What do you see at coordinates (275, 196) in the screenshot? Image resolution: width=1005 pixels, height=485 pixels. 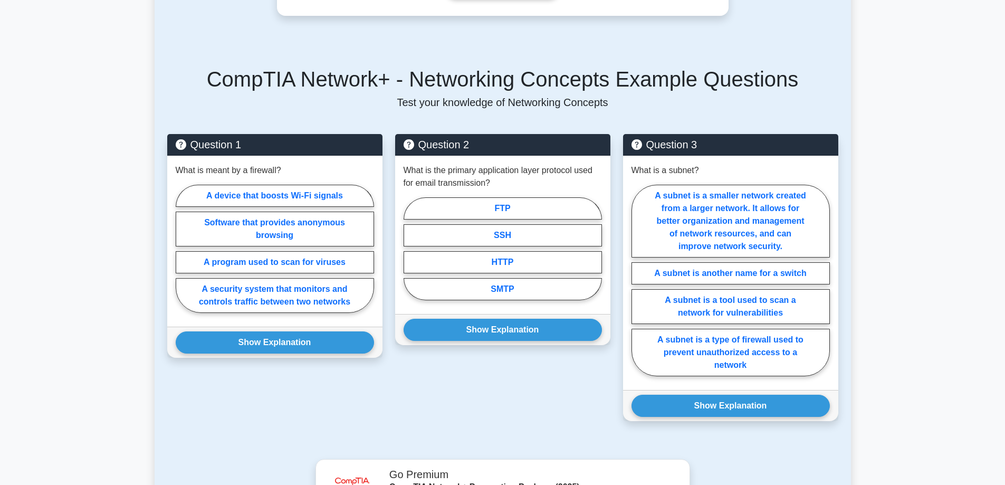 I see `label: A device that boosts Wi-Fi signals` at bounding box center [275, 196].